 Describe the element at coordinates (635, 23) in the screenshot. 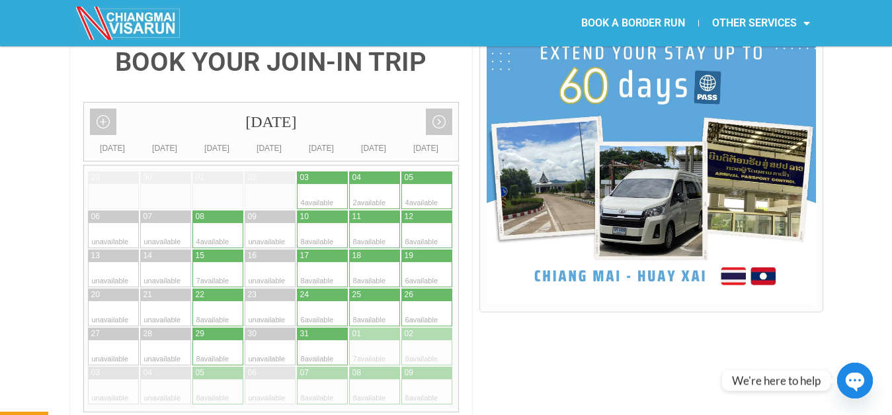

I see `nav: Menu` at that location.